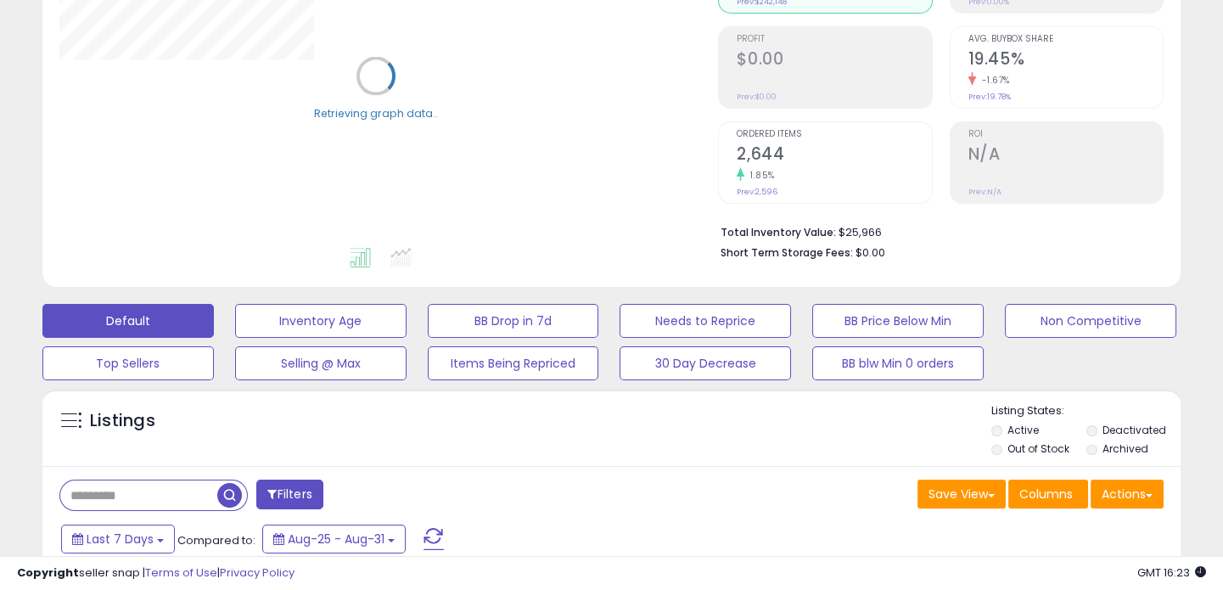 The width and height of the screenshot is (1223, 590). What do you see at coordinates (1046, 494) in the screenshot?
I see `span: Columns` at bounding box center [1046, 494].